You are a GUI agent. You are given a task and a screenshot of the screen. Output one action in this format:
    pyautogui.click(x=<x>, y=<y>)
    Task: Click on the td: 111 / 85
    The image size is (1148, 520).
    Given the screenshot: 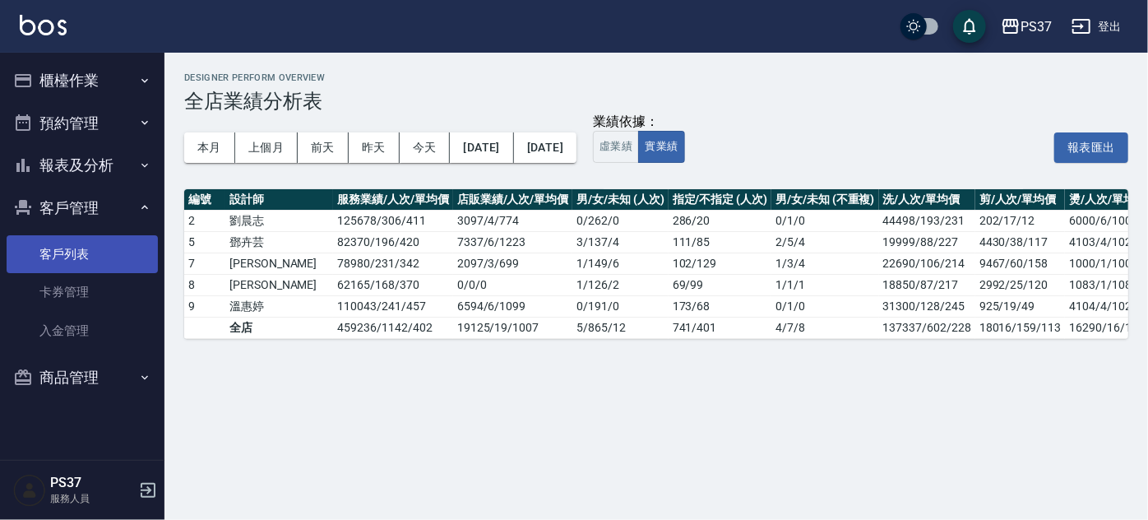 What is the action you would take?
    pyautogui.click(x=720, y=242)
    